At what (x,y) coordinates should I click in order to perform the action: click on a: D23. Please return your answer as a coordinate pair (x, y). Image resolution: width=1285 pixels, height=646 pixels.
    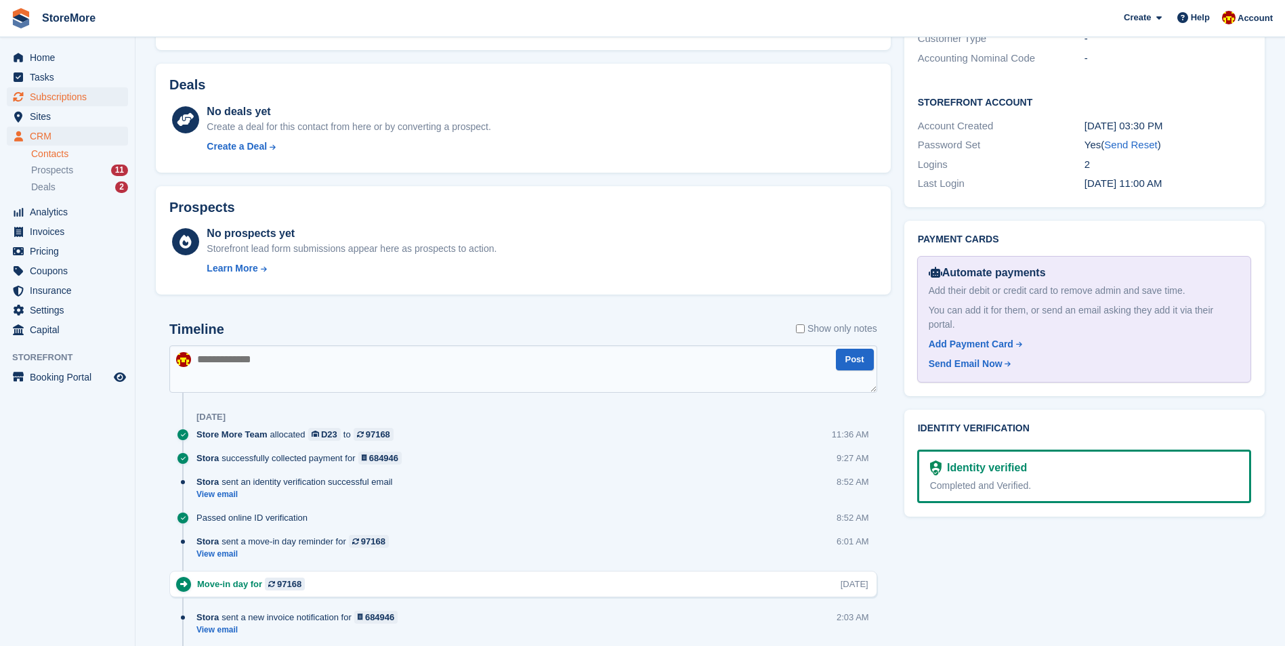
    Looking at the image, I should click on (324, 434).